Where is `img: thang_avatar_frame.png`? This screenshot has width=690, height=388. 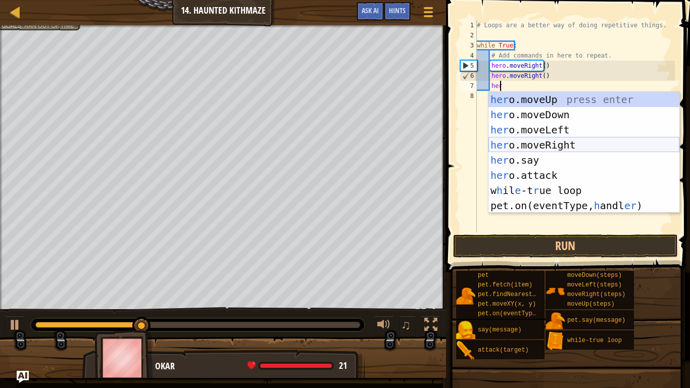
img: thang_avatar_frame.png is located at coordinates (124, 358).